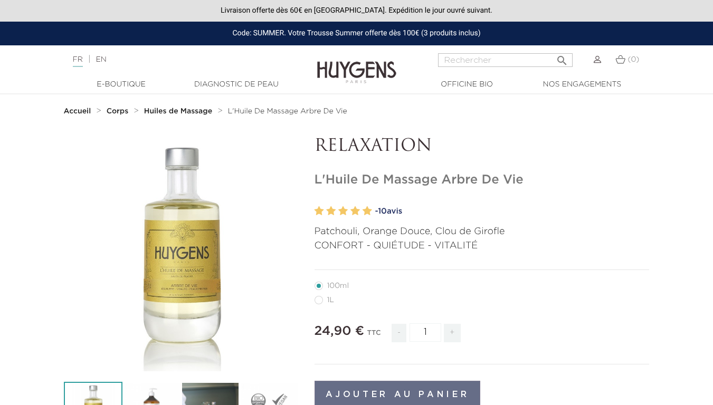 The image size is (713, 405). Describe the element at coordinates (119, 111) in the screenshot. I see `a: Corps` at that location.